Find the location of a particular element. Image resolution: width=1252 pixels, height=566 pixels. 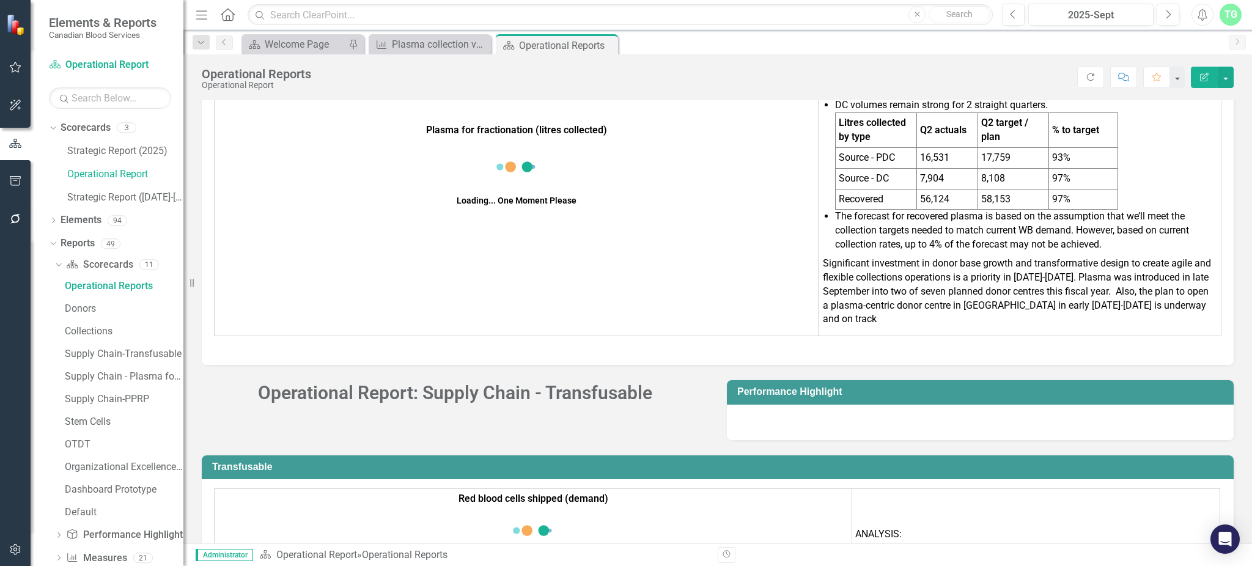

a: Measures is located at coordinates (96, 558).